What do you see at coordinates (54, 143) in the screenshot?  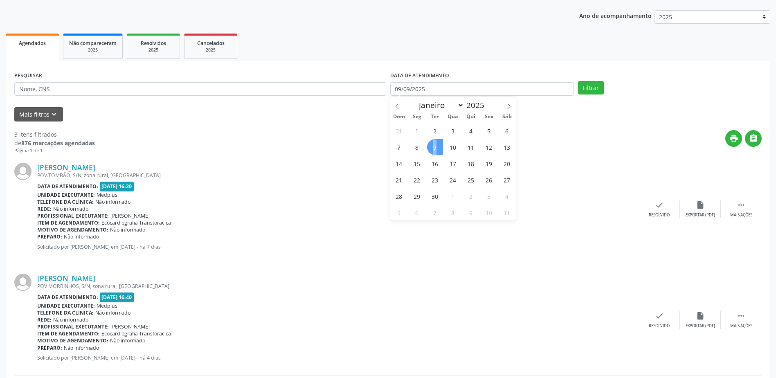 I see `div: de` at bounding box center [54, 143].